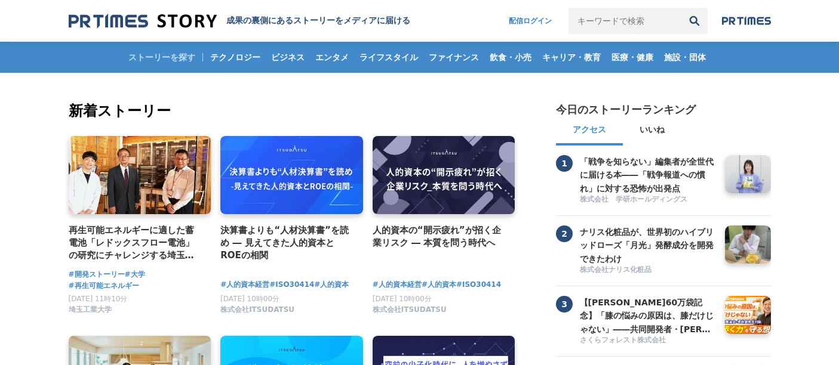 The width and height of the screenshot is (839, 365). I want to click on button: いいね, so click(652, 131).